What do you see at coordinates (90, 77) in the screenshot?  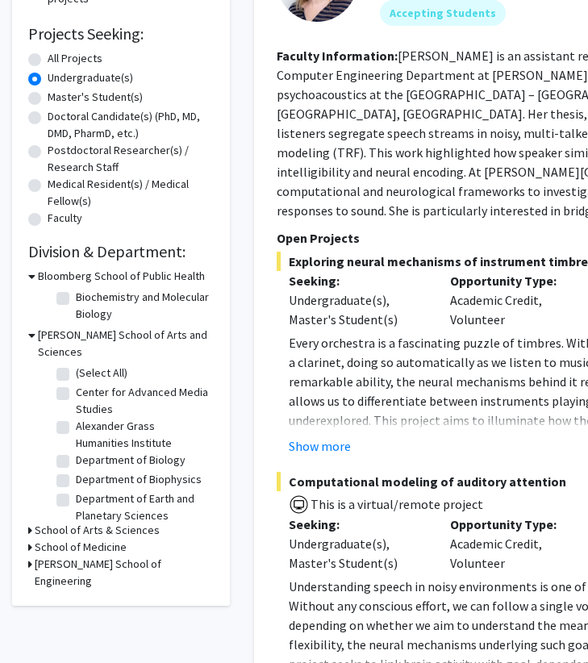 I see `label: Undergraduate(s)` at bounding box center [90, 77].